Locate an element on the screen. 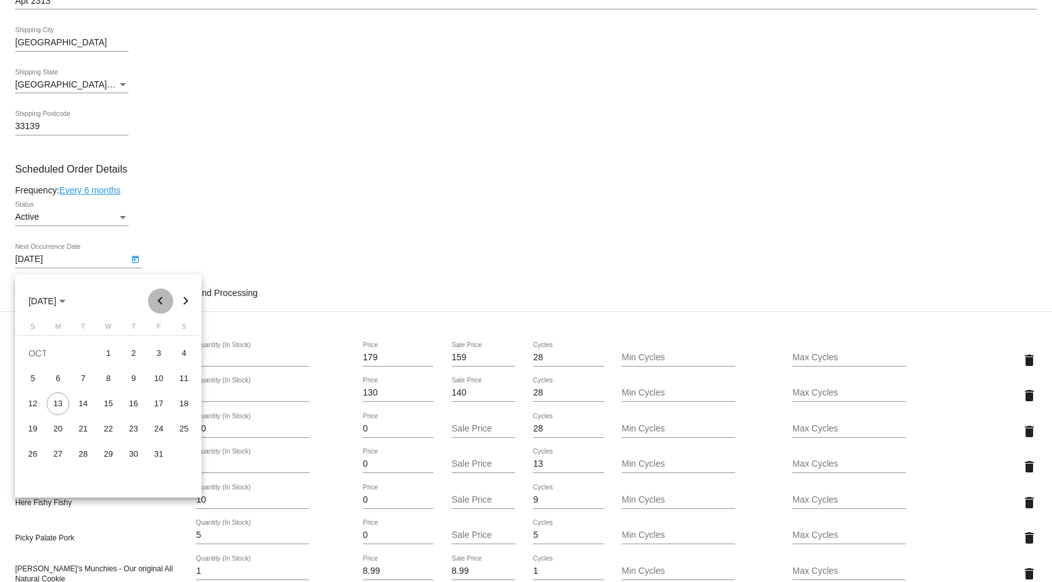  td: October 23, 2025 is located at coordinates (134, 429).